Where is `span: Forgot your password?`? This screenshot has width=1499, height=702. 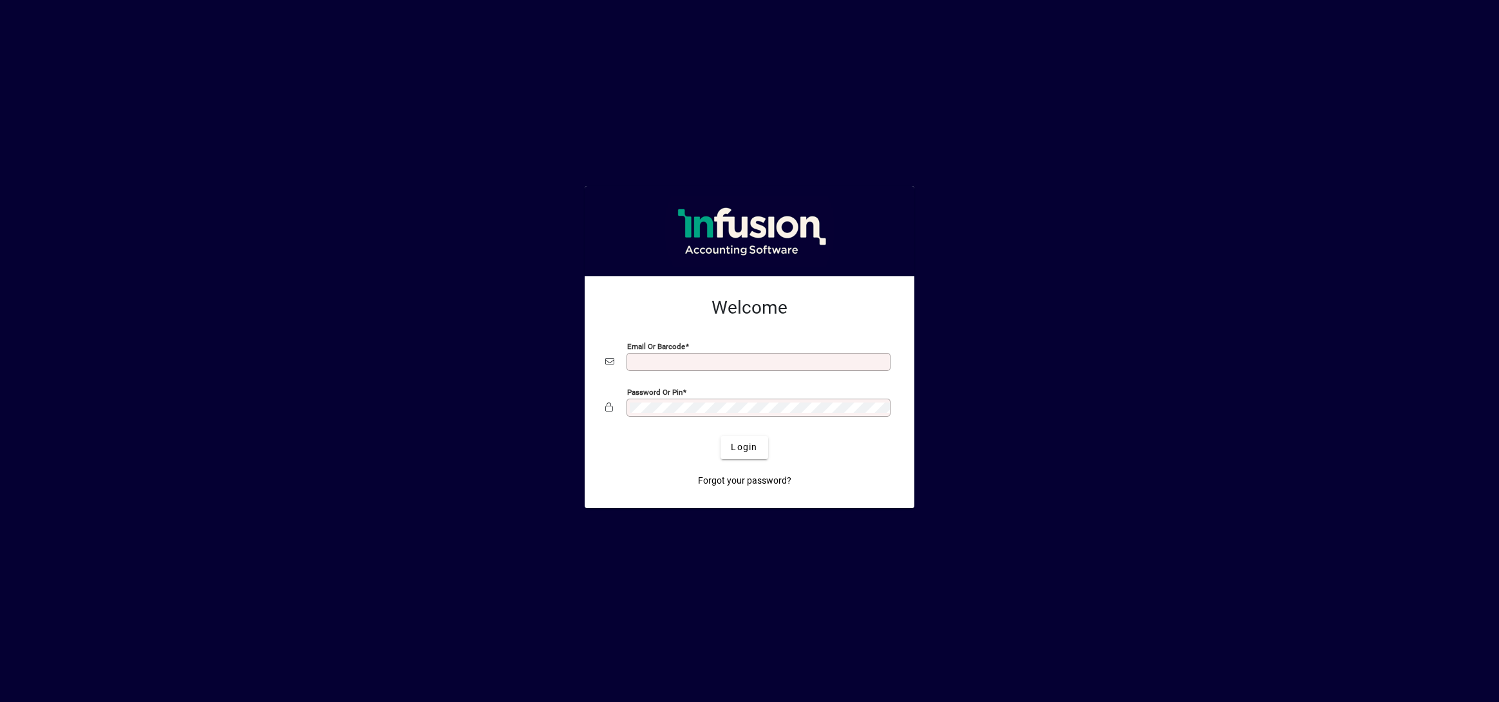
span: Forgot your password? is located at coordinates (744, 480).